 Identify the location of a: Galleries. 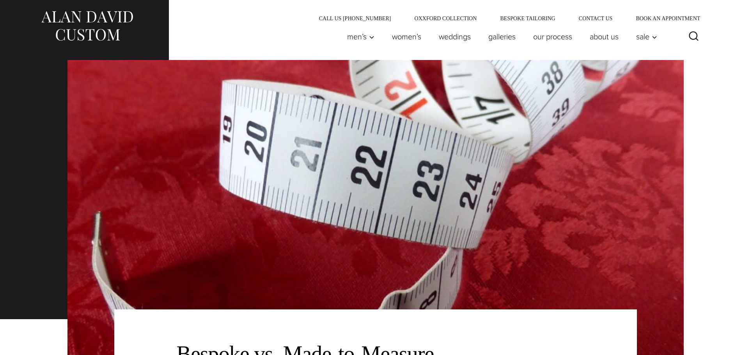
(502, 37).